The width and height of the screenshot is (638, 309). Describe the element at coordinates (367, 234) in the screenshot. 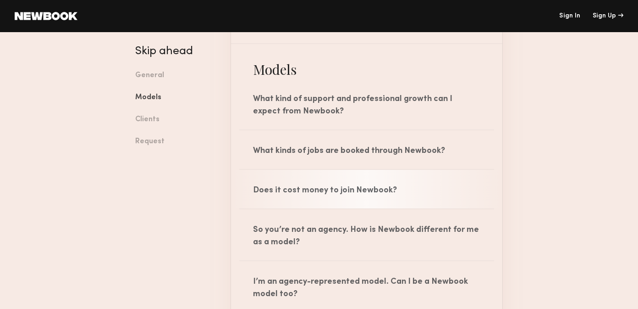

I see `div: So you’re not an agency. How is Newbook different for me as a model?` at that location.